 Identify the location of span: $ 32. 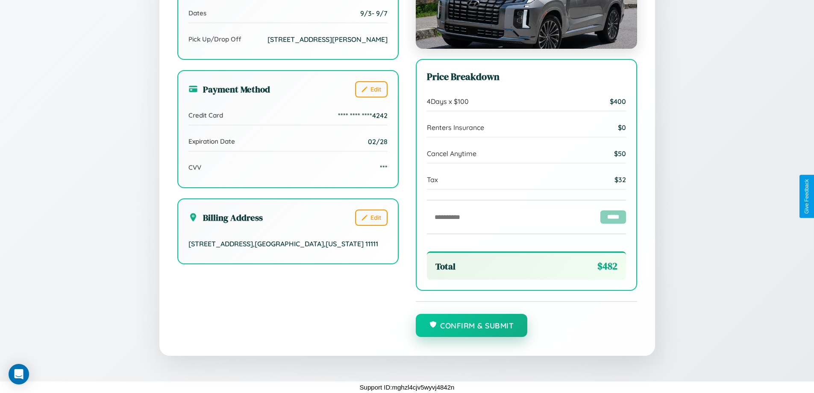
(620, 179).